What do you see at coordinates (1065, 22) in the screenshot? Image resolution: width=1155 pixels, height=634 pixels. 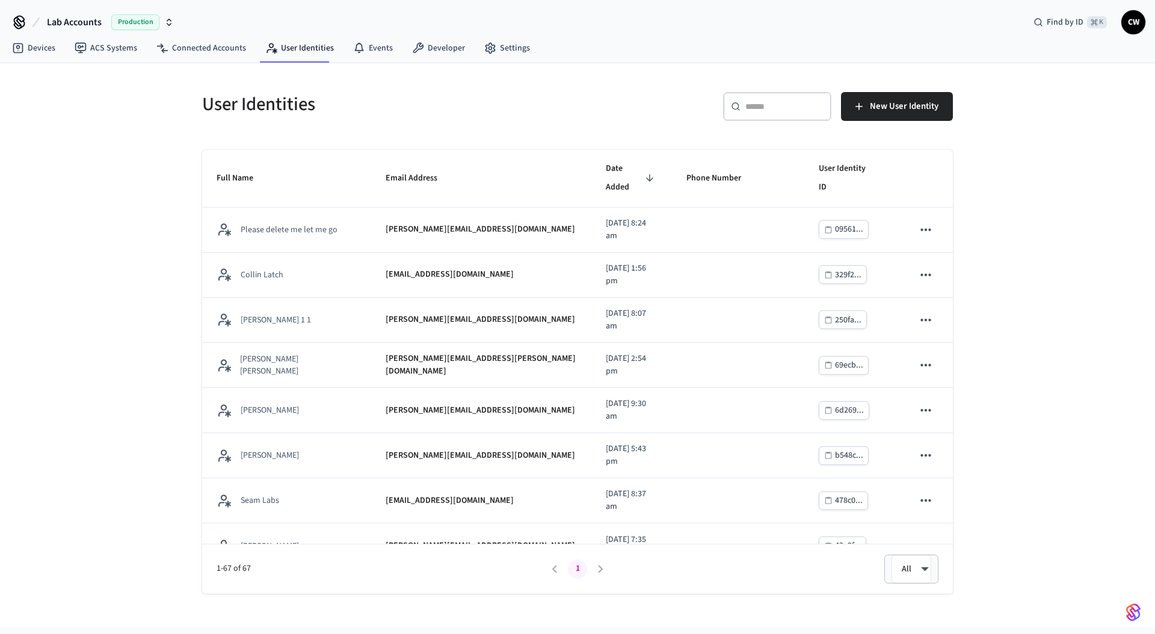 I see `span: Find by ID` at bounding box center [1065, 22].